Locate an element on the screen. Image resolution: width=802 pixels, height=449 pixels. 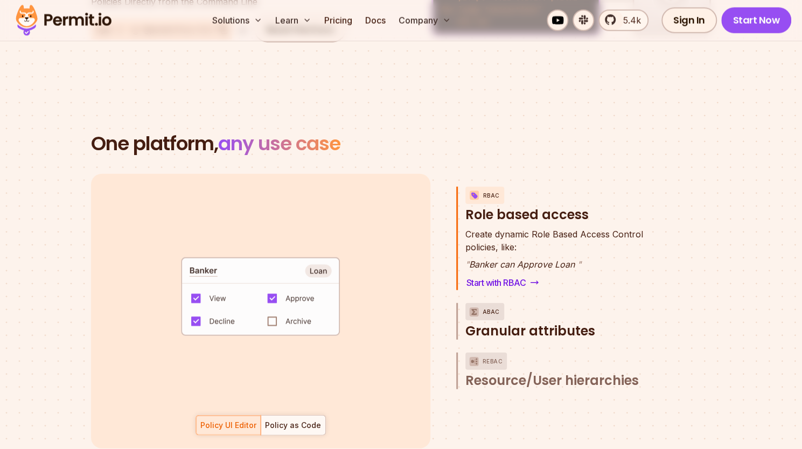
a: Pricing is located at coordinates (338, 20).